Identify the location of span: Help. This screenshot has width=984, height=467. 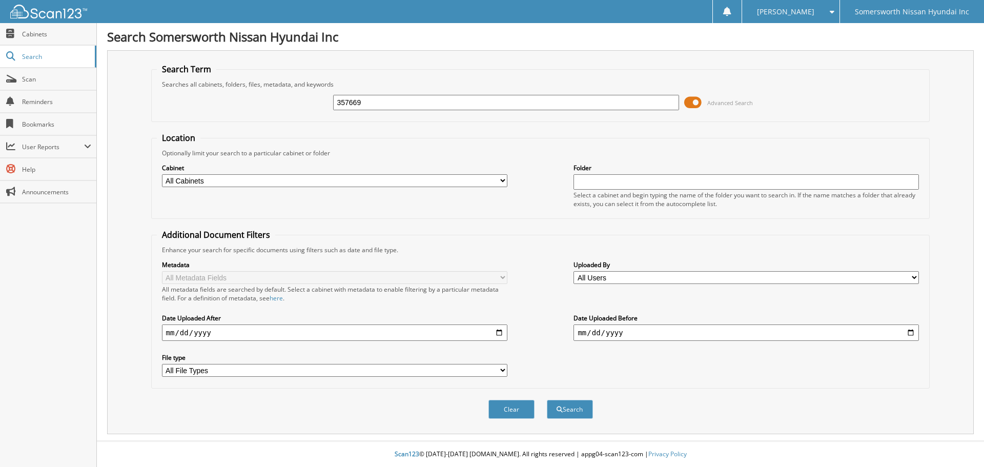
(56, 169).